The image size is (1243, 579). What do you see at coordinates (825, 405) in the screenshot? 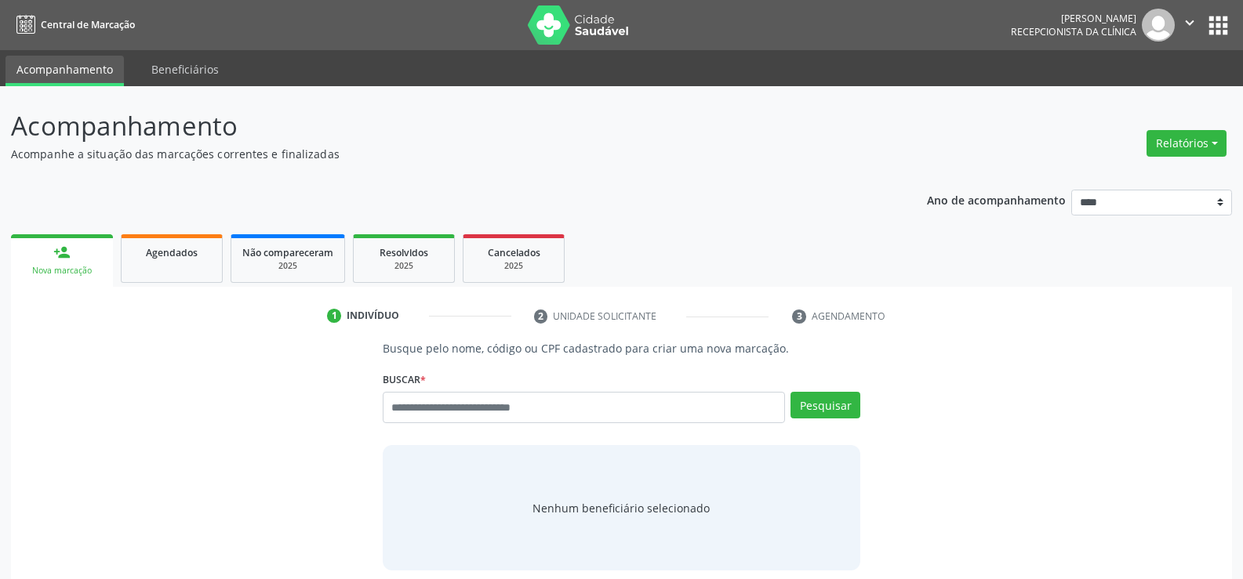
I see `button: Pesquisar` at bounding box center [825, 405].